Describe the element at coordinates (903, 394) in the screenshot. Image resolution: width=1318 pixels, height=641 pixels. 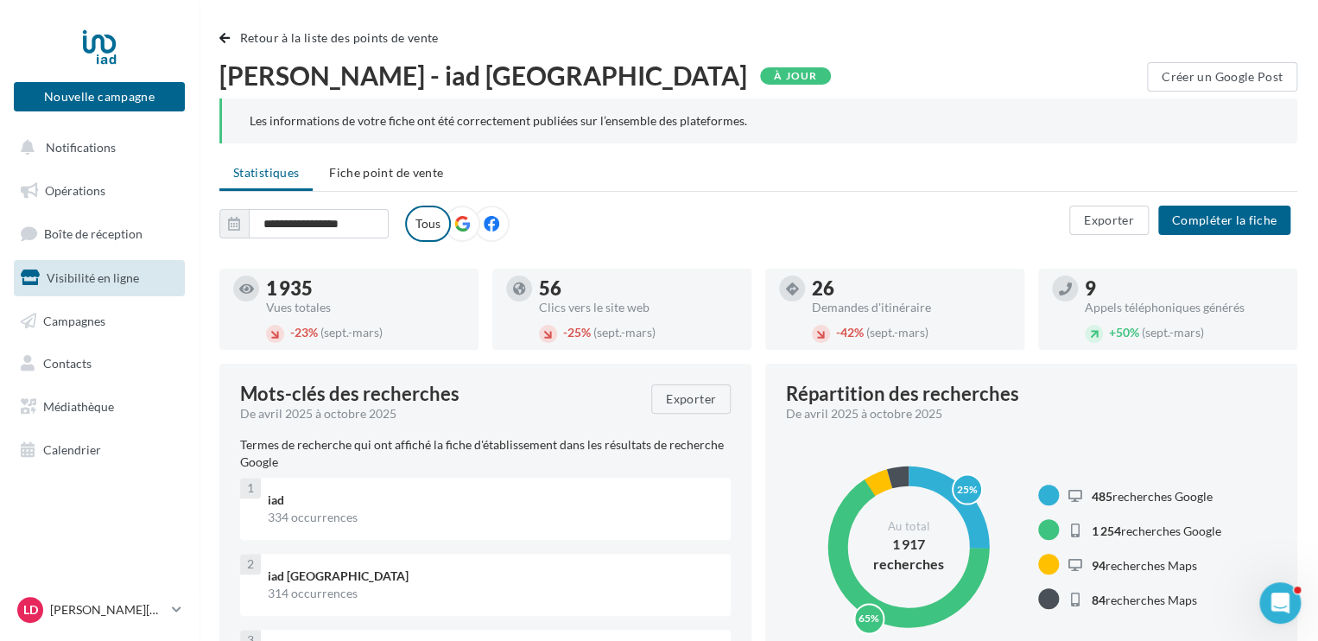
I see `div: Répartition des recherches` at that location.